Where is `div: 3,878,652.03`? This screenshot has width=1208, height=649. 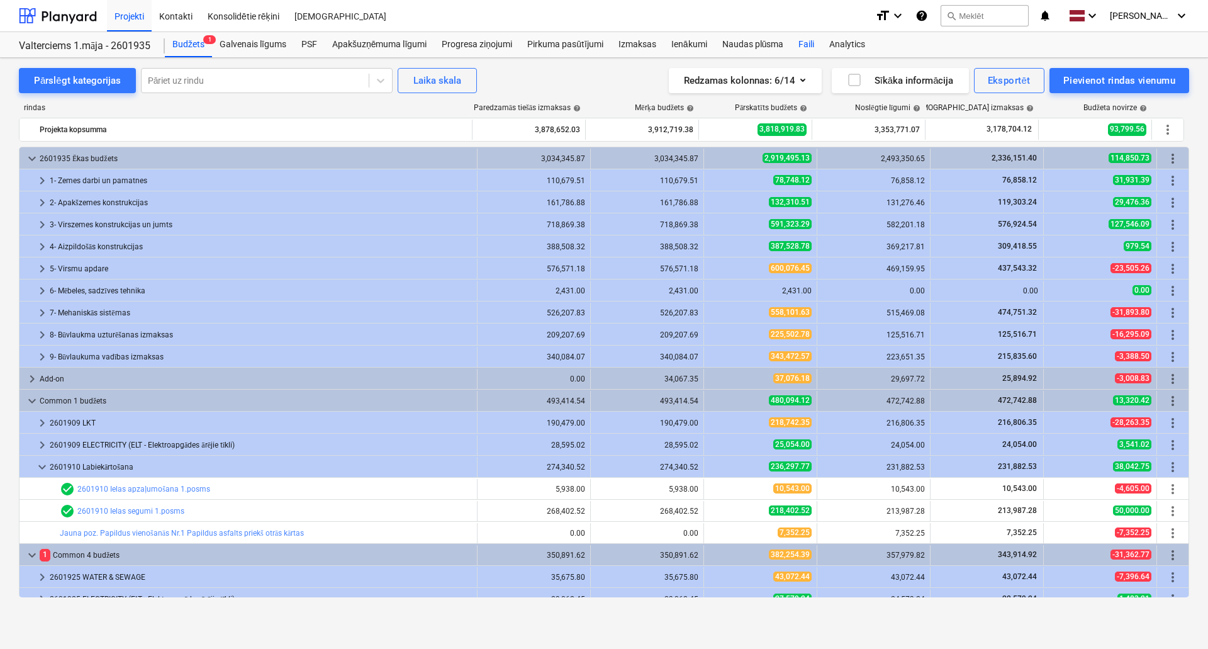
div: 3,878,652.03 is located at coordinates (528, 130).